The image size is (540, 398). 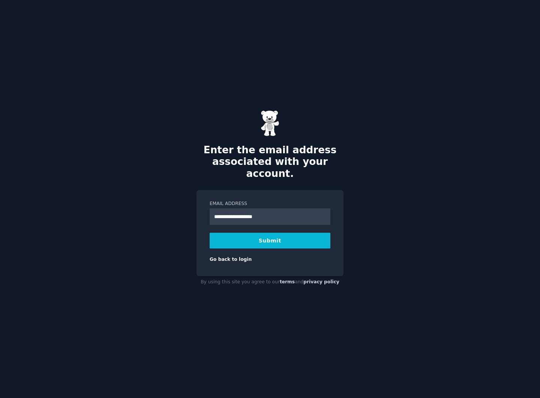 I want to click on button: Submit, so click(x=270, y=241).